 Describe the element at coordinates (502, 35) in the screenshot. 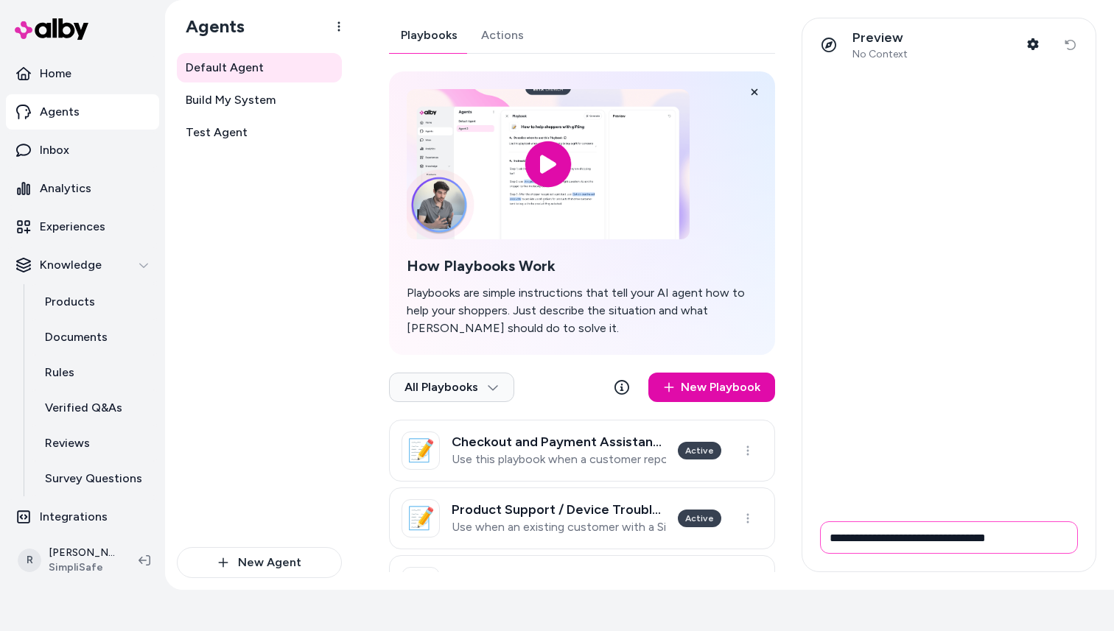

I see `a: Actions` at that location.